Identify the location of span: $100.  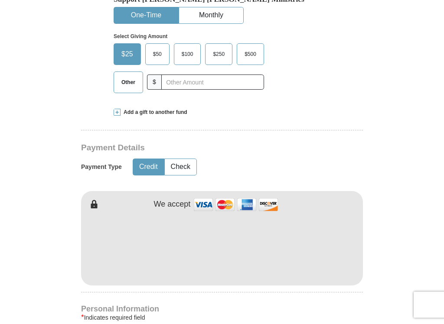
(187, 55).